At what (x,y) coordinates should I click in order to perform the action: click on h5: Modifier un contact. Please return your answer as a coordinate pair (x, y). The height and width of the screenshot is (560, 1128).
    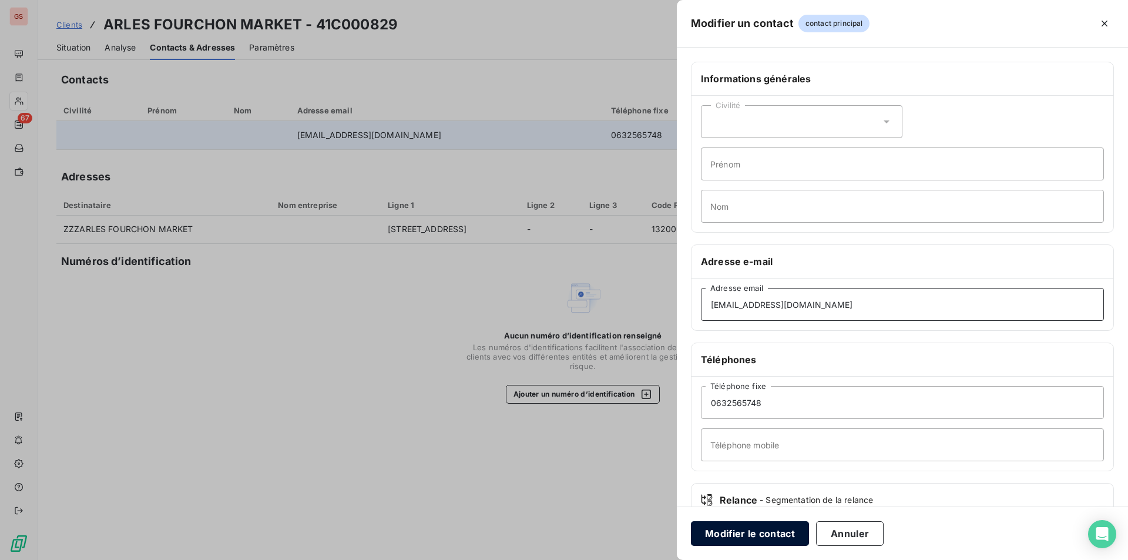
    Looking at the image, I should click on (742, 23).